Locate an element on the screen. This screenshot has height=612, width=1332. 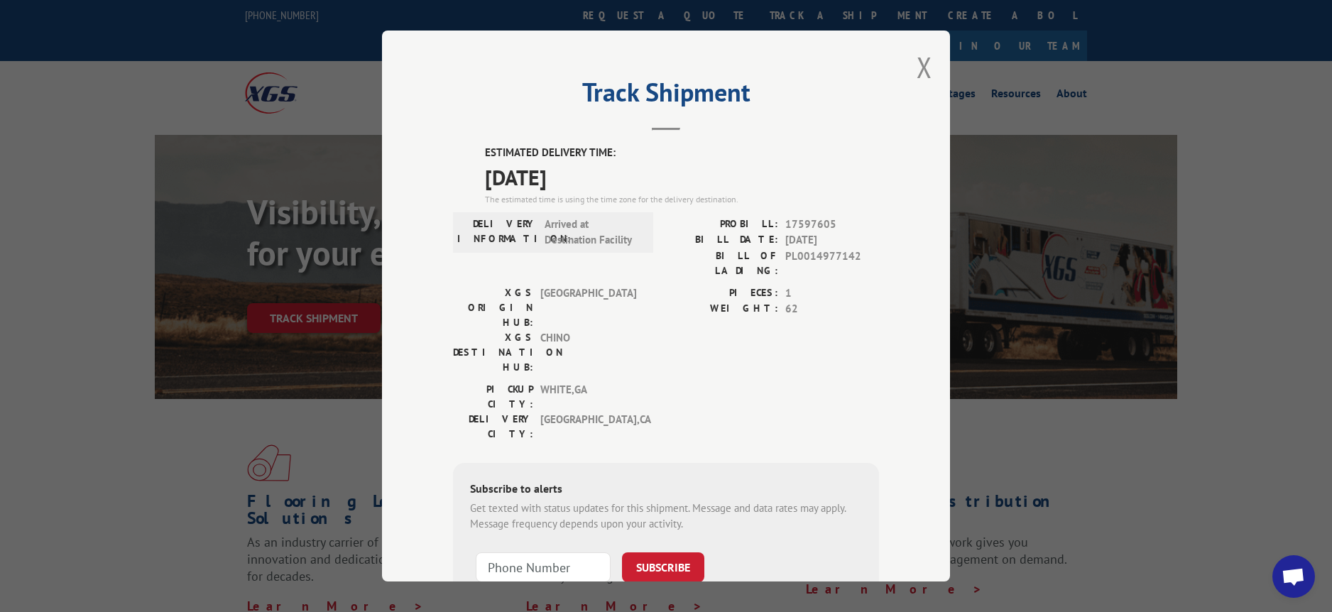
div: The estimated time is using the time zone for the delivery destination. is located at coordinates (682, 200).